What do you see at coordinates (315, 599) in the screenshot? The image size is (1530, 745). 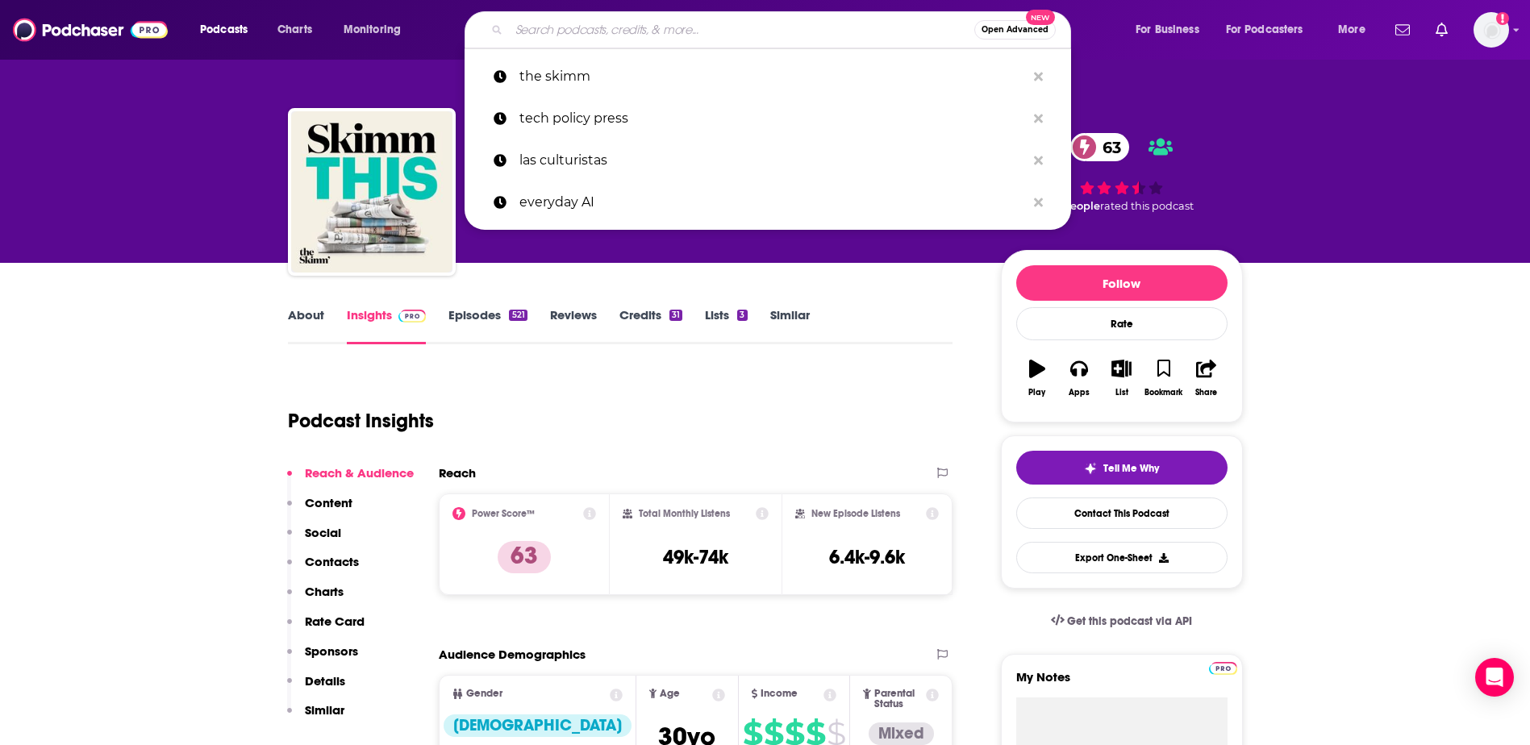 I see `button: Charts` at bounding box center [315, 599].